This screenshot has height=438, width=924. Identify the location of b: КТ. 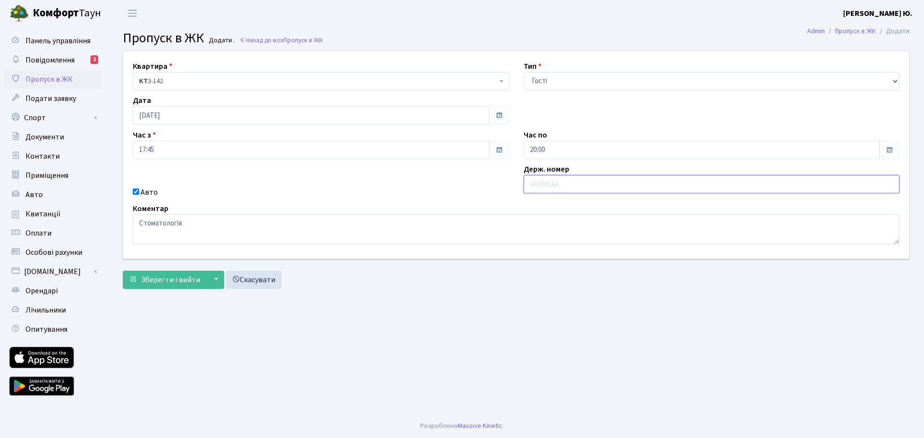
(143, 81).